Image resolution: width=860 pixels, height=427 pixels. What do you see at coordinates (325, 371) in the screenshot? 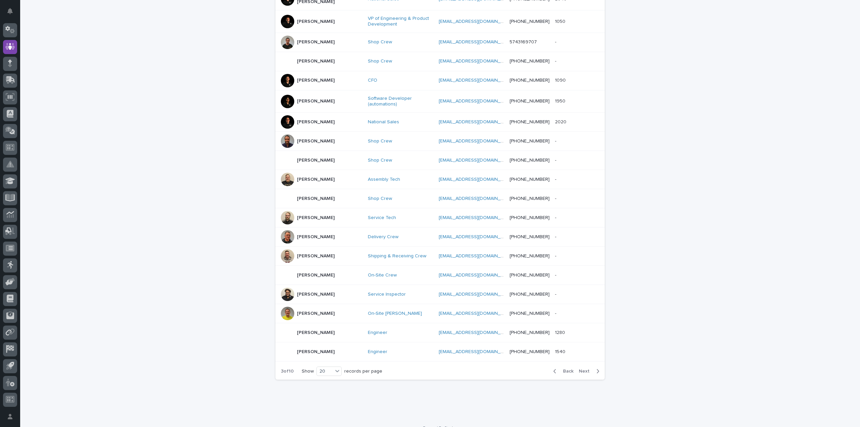
I see `div: 20` at bounding box center [325, 371].